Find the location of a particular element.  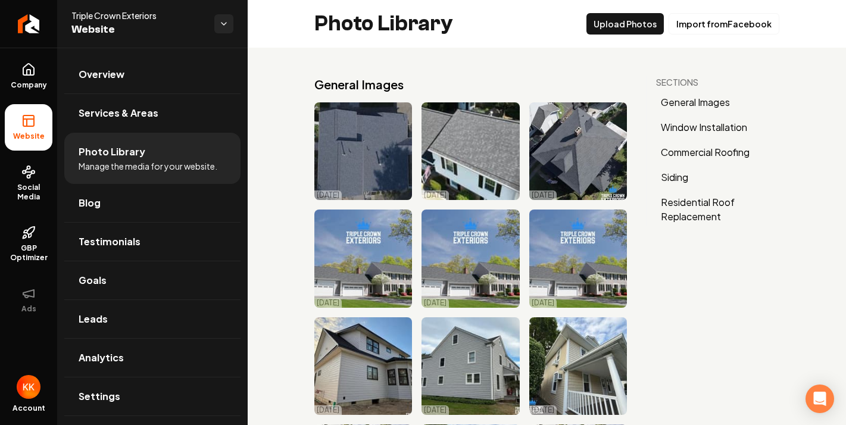

span: GBP Optimizer is located at coordinates (29, 253).